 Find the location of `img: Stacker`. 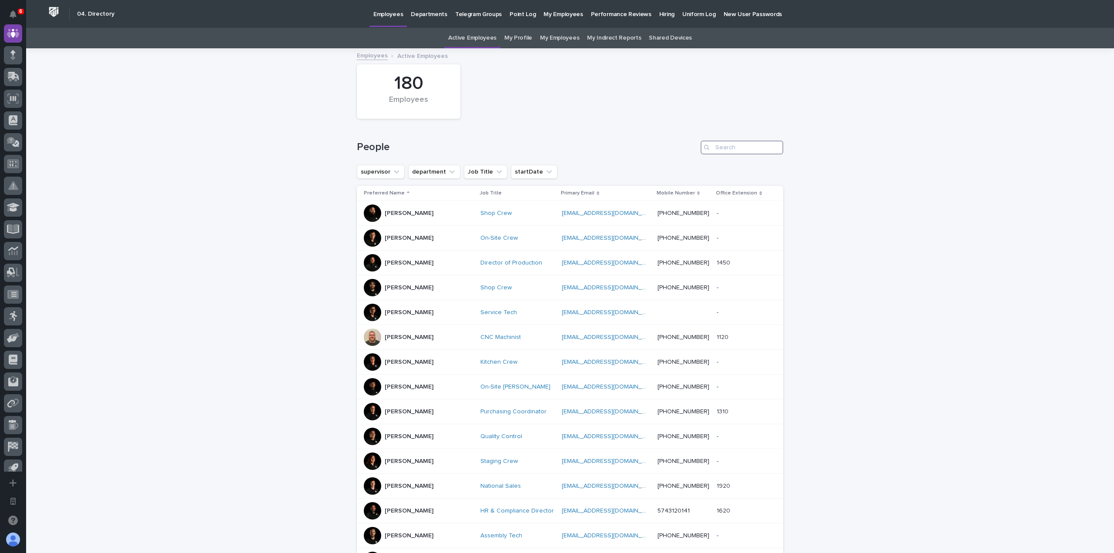

img: Stacker is located at coordinates (17, 17).